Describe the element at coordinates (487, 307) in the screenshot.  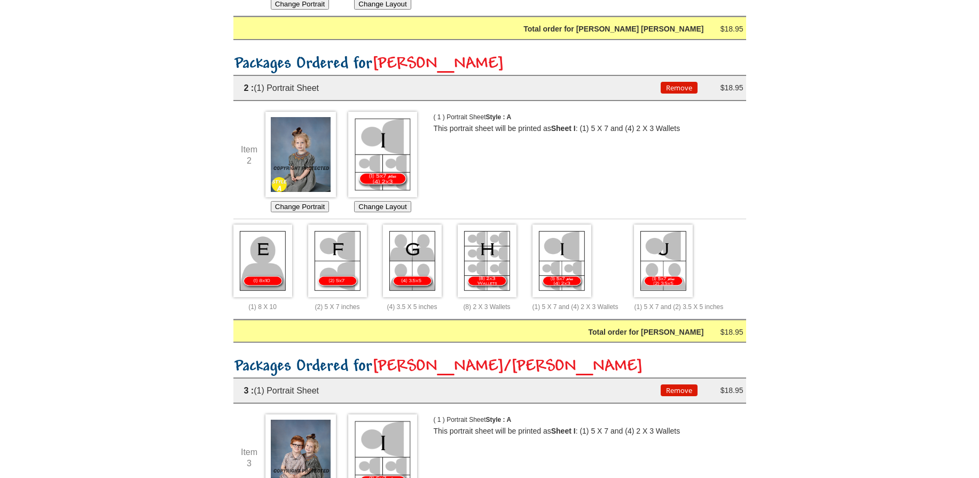
I see `p: (8) 2 X 3 Wallets` at that location.